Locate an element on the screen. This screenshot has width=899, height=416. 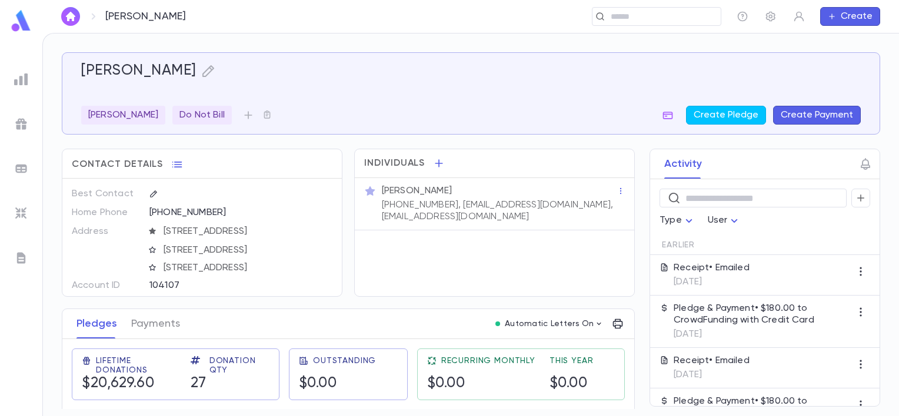
span: Lifetime Donations is located at coordinates (136, 366).